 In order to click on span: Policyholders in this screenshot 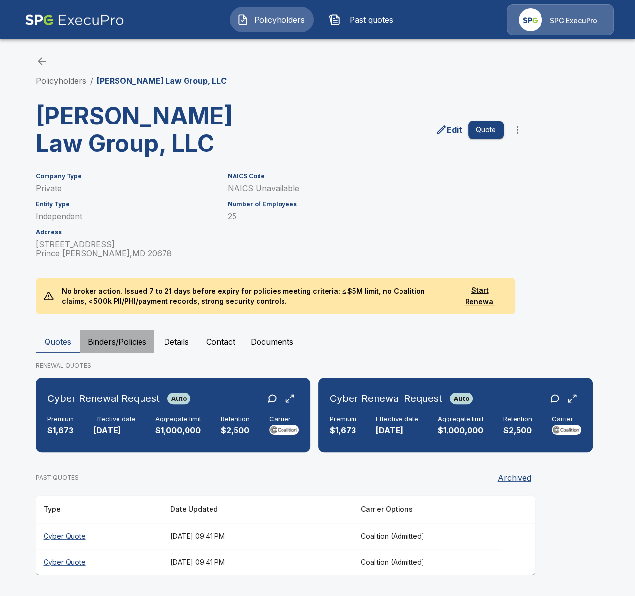, I will do `click(280, 20)`.